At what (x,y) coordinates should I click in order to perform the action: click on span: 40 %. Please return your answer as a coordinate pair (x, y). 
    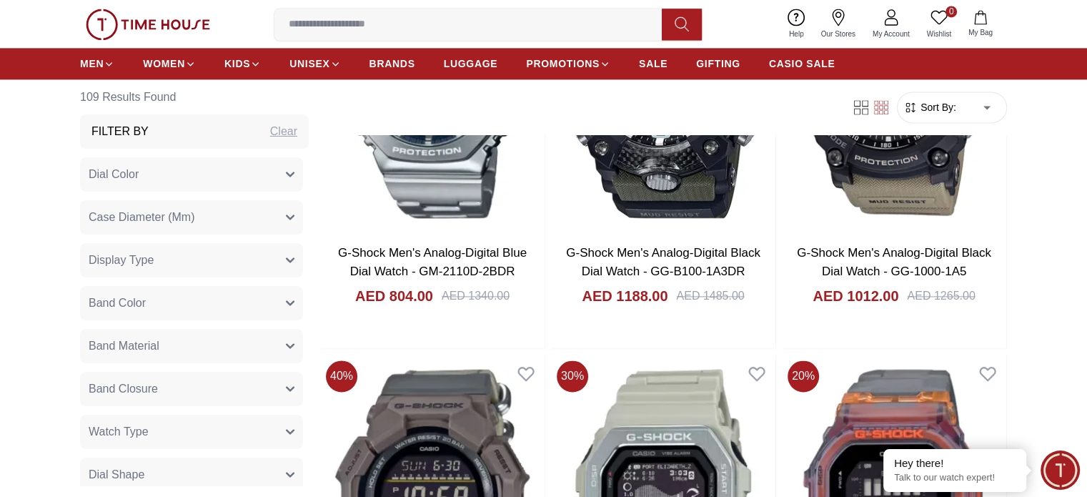
    Looking at the image, I should click on (342, 376).